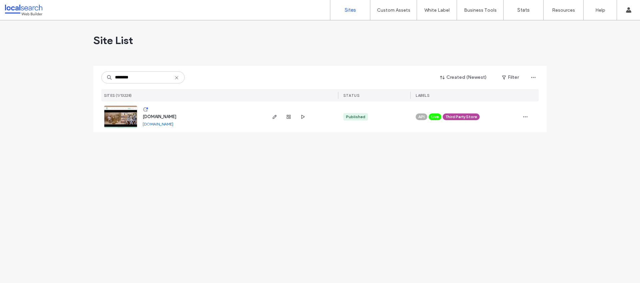 This screenshot has height=283, width=640. I want to click on label: White Label, so click(437, 10).